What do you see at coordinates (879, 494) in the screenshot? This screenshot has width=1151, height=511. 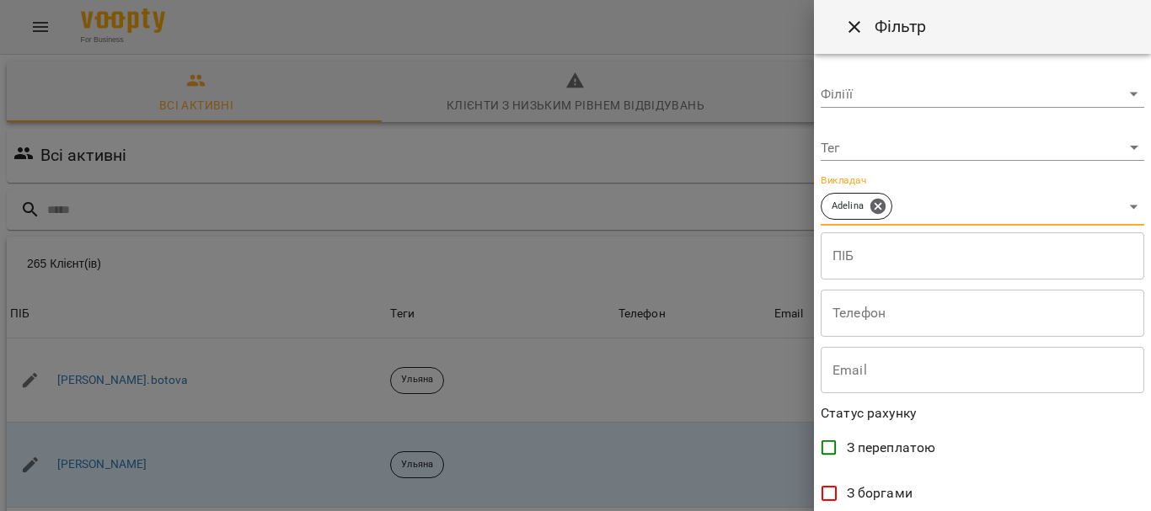 I see `span: З боргами` at bounding box center [879, 494].